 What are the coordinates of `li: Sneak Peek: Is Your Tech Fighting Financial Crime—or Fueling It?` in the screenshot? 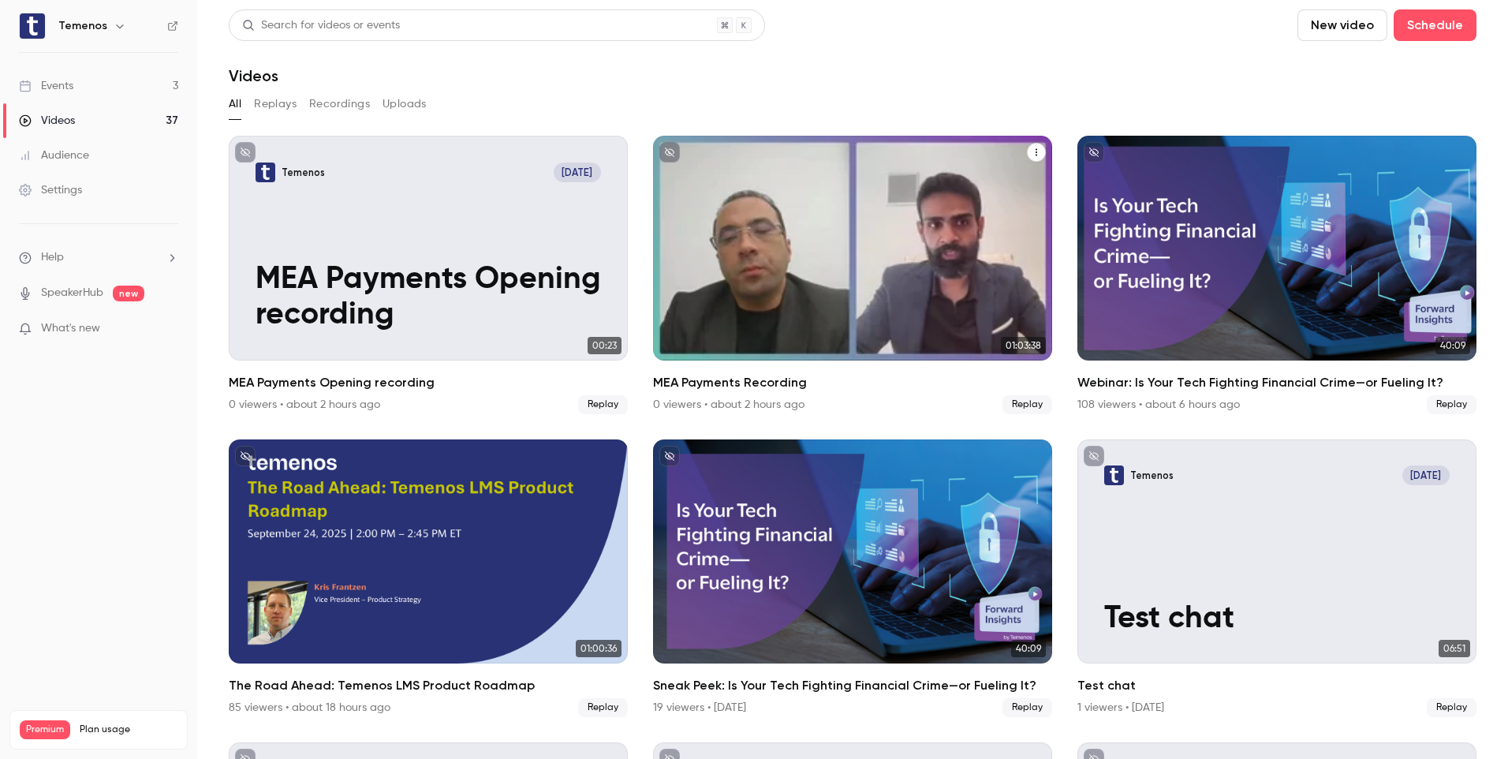 It's located at (853, 578).